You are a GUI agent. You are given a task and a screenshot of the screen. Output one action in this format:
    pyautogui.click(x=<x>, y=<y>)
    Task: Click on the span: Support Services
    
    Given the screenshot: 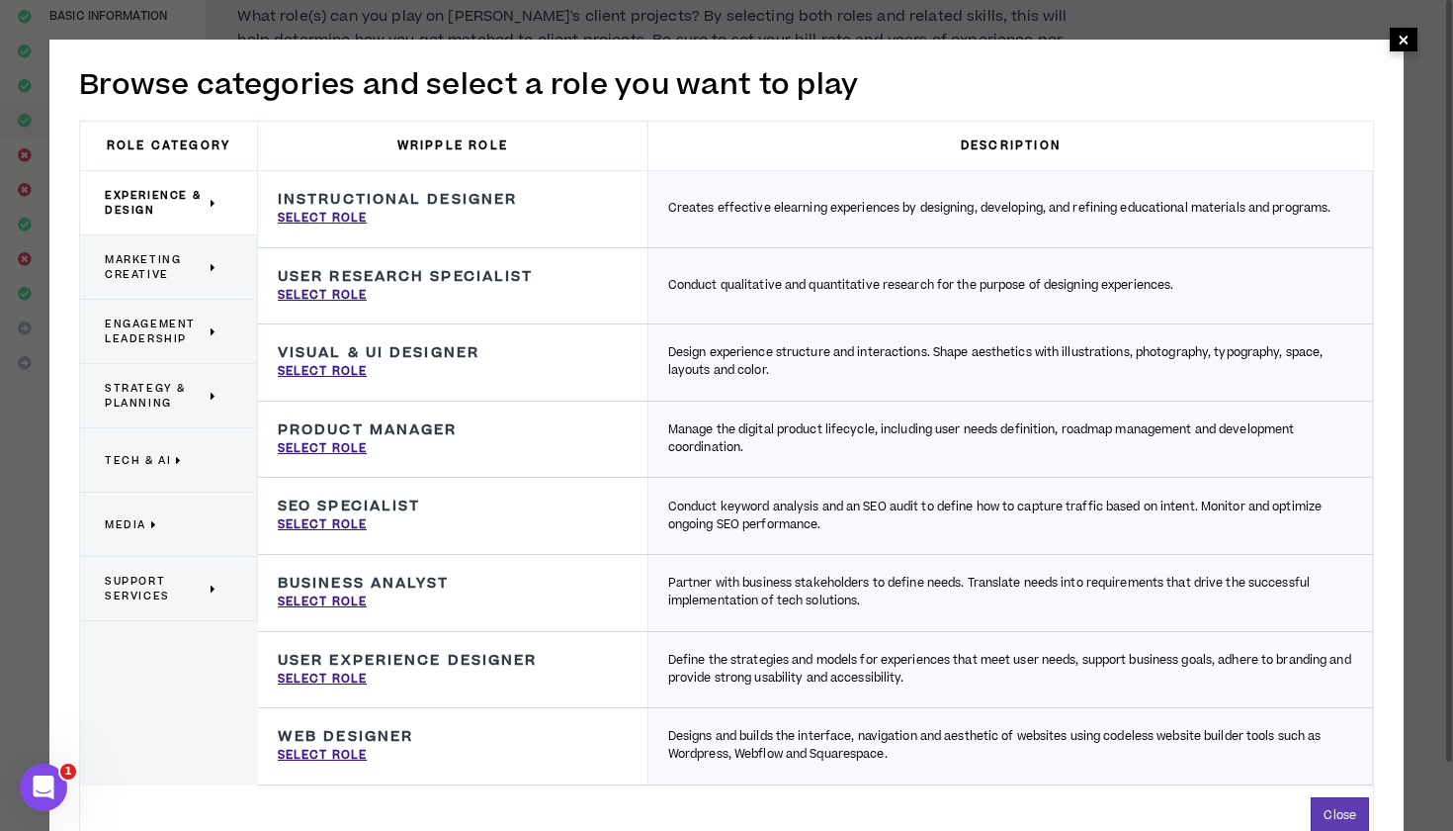 What is the action you would take?
    pyautogui.click(x=155, y=588)
    